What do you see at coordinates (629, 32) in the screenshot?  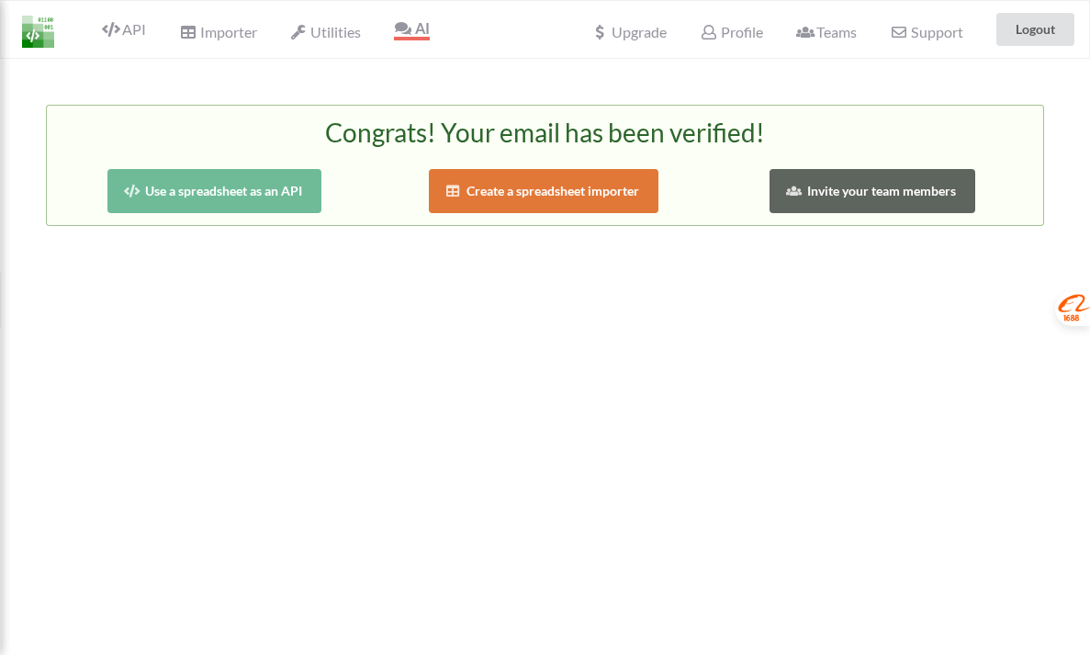 I see `span: Upgrade` at bounding box center [629, 32].